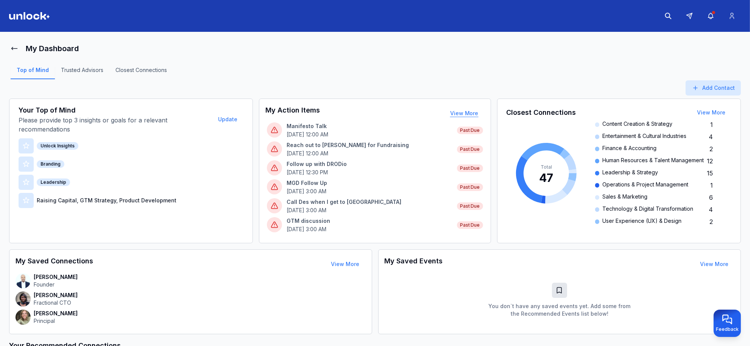 This screenshot has height=346, width=750. Describe the element at coordinates (114, 110) in the screenshot. I see `h3: Your Top of Mind` at that location.